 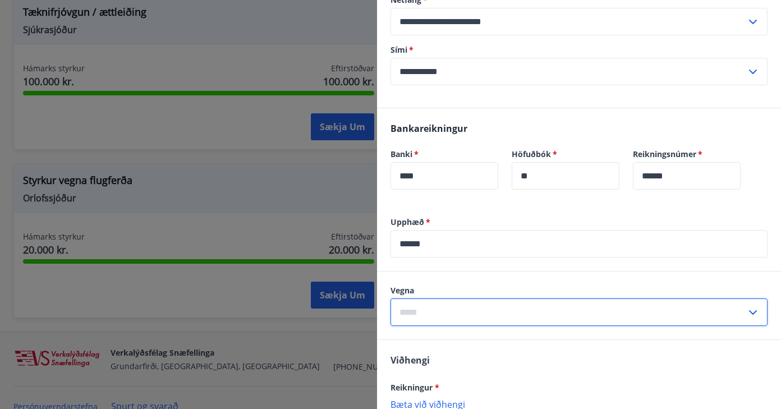 I want to click on label: Upphæð, so click(x=579, y=222).